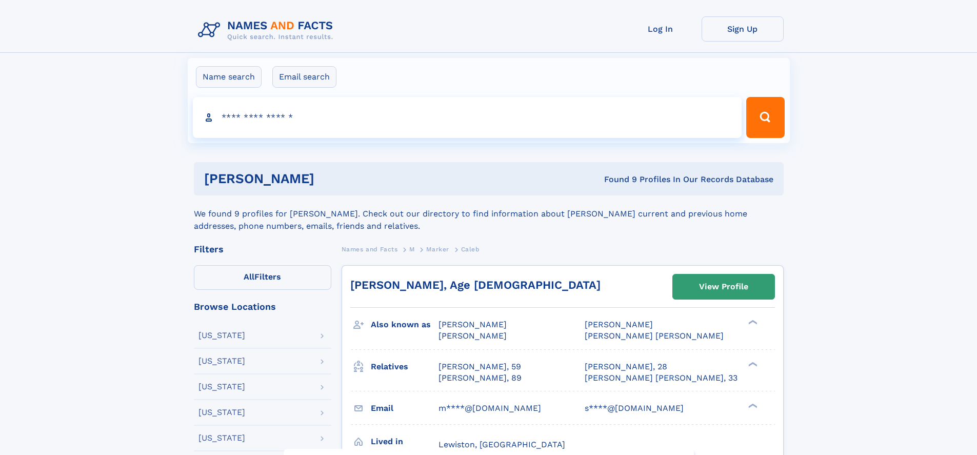 The image size is (977, 455). I want to click on a: Sign Up, so click(742, 29).